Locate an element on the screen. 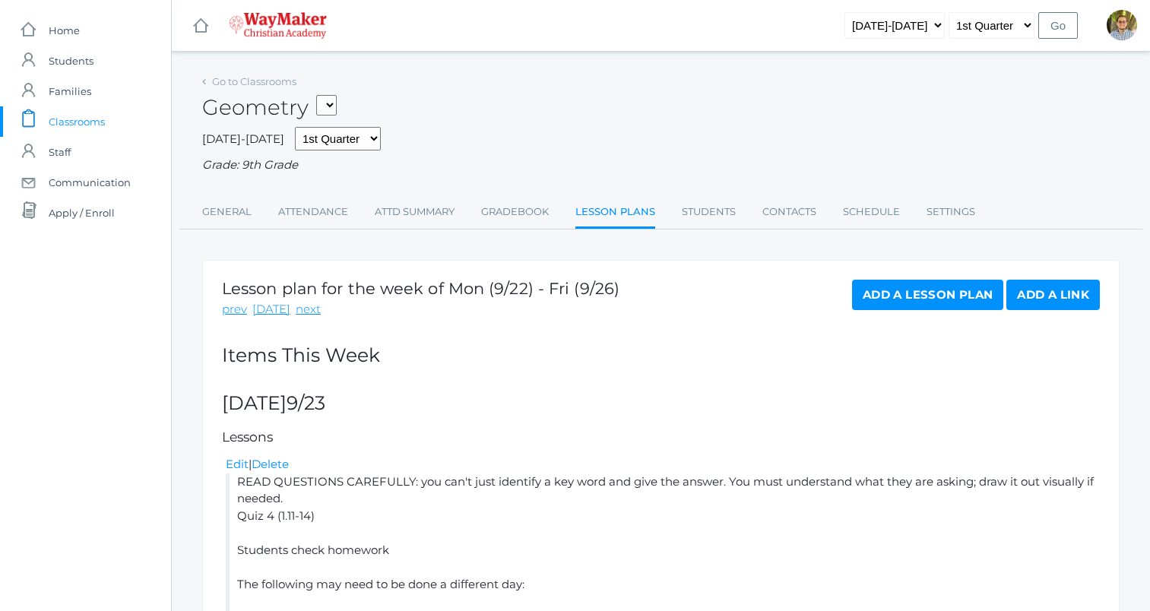 The height and width of the screenshot is (611, 1150). span: Families is located at coordinates (70, 91).